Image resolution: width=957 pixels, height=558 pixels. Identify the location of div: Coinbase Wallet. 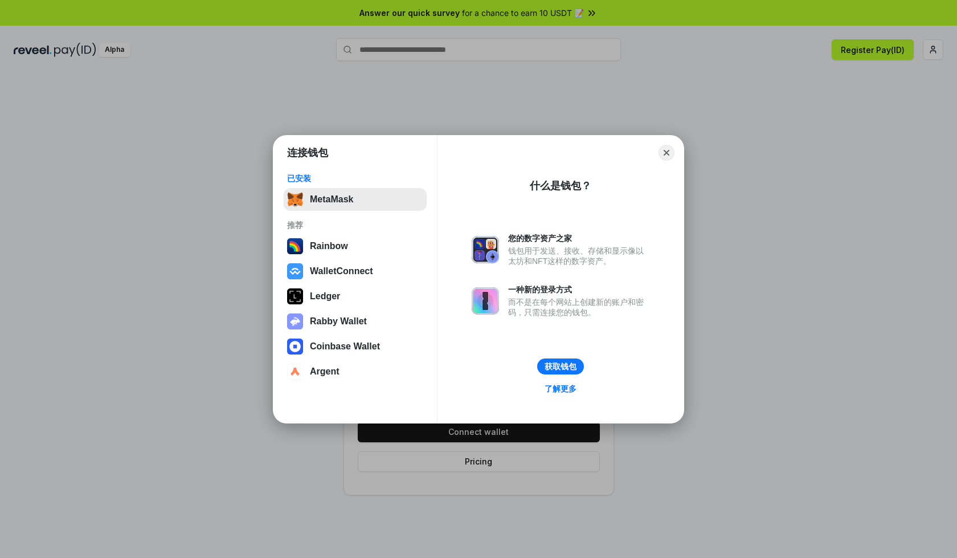
(345, 346).